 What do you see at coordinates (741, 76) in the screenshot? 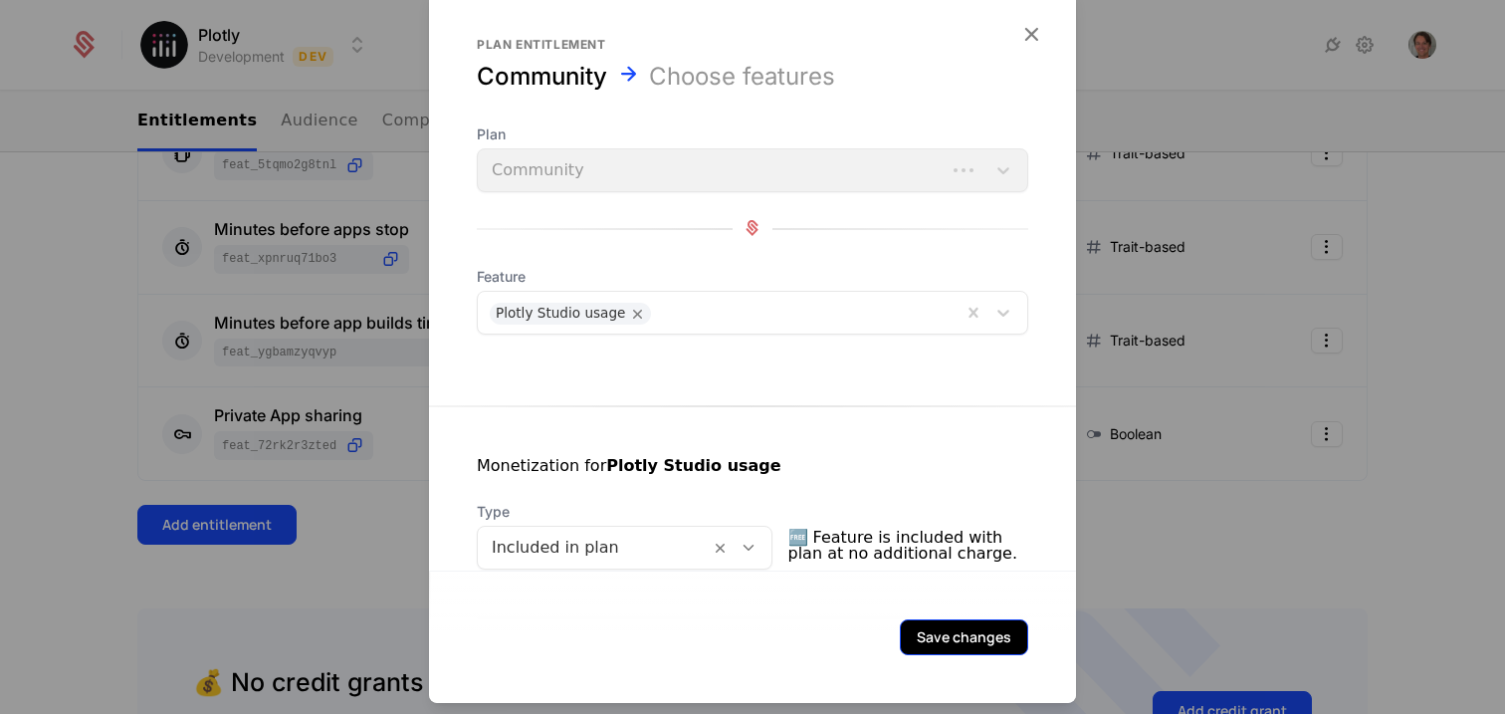
I see `div: Choose features` at bounding box center [741, 76].